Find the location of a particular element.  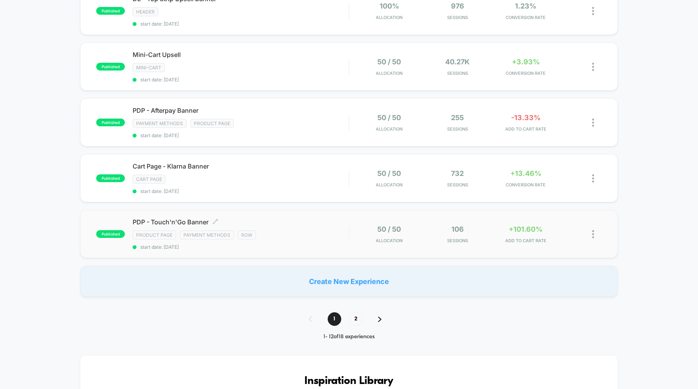

div: 1 - 12 of 18 experiences is located at coordinates (349, 337).